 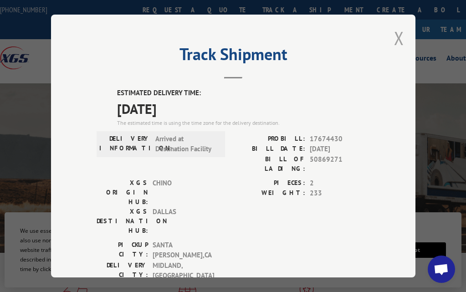 I want to click on label: DELIVERY CITY:, so click(x=122, y=271).